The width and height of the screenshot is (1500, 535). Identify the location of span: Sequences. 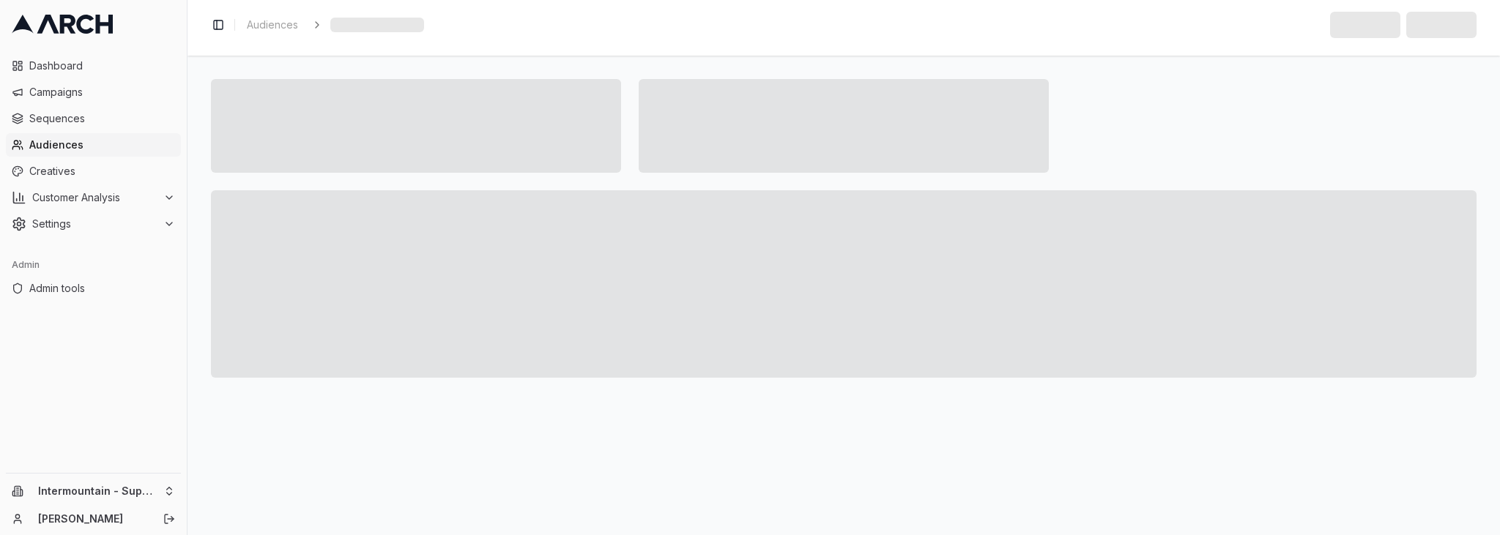
(102, 119).